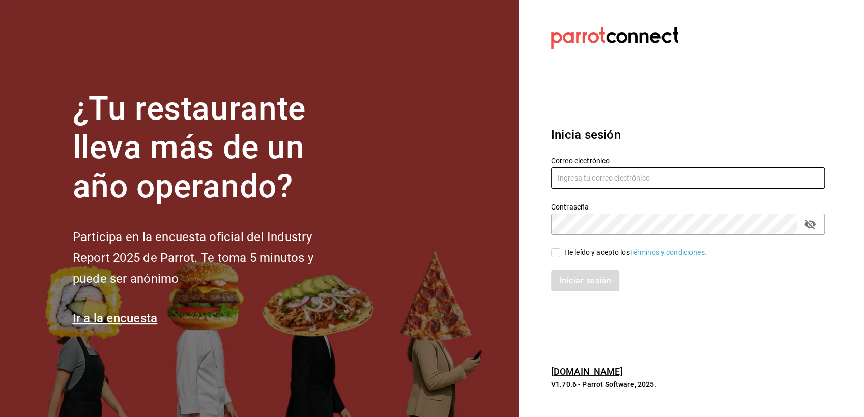 This screenshot has height=417, width=864. Describe the element at coordinates (688, 207) in the screenshot. I see `label: Contraseña` at that location.